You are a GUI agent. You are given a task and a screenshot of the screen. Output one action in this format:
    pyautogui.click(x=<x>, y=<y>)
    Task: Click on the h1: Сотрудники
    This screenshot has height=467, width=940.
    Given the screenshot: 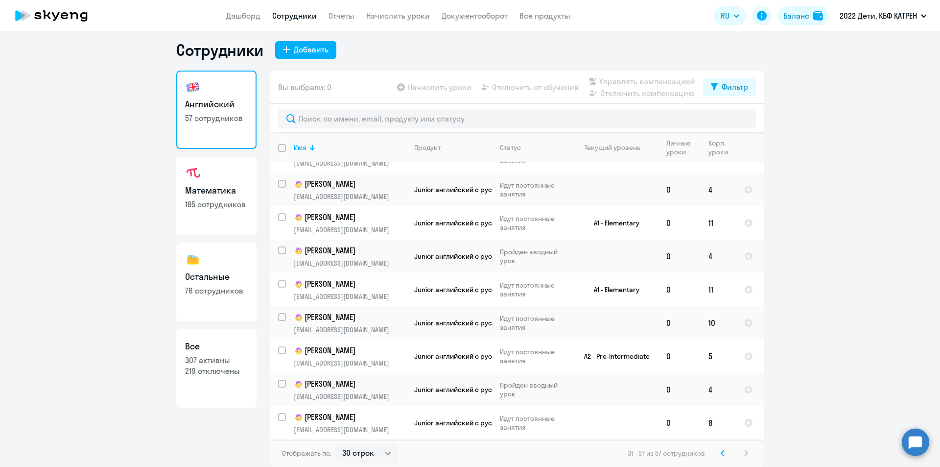 What is the action you would take?
    pyautogui.click(x=220, y=50)
    